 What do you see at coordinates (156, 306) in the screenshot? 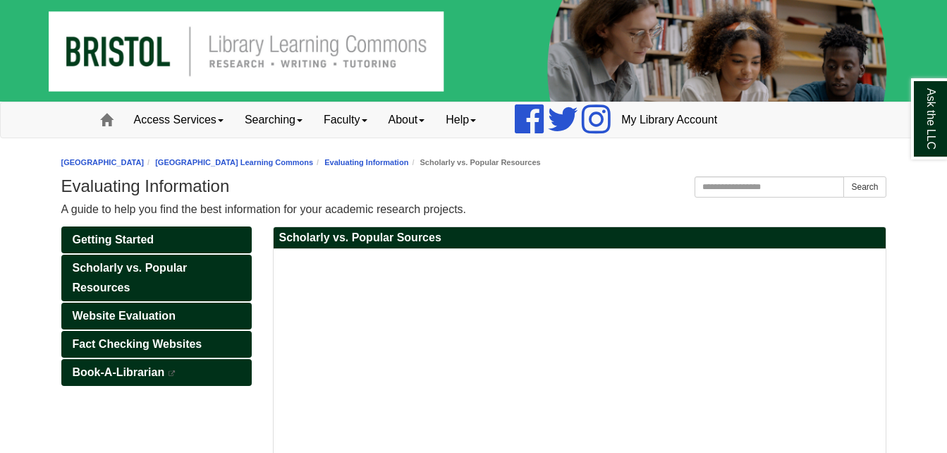
I see `div: Guide Pages` at bounding box center [156, 306].